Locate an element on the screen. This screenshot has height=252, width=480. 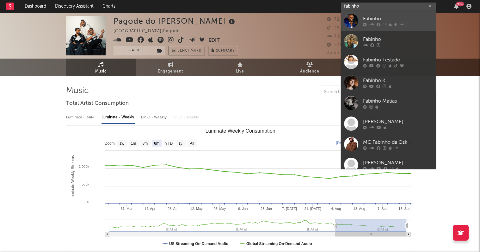
a: Fabinho K is located at coordinates (389, 82).